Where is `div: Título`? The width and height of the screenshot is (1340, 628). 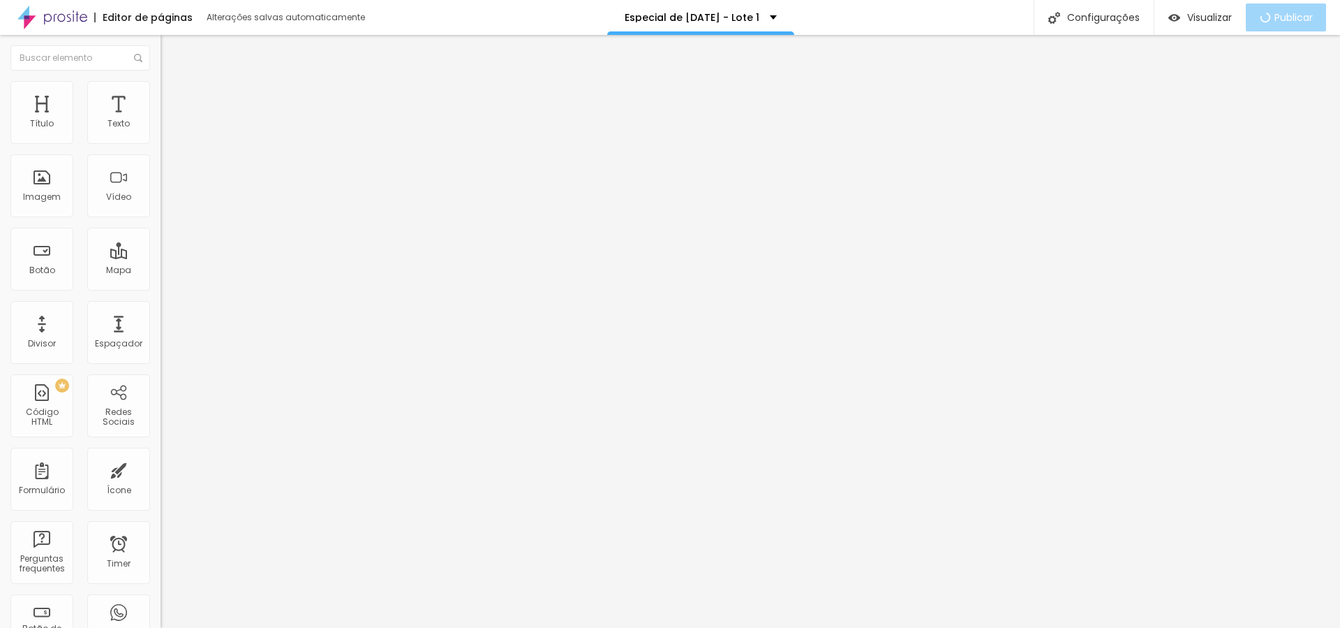
div: Título is located at coordinates (42, 124).